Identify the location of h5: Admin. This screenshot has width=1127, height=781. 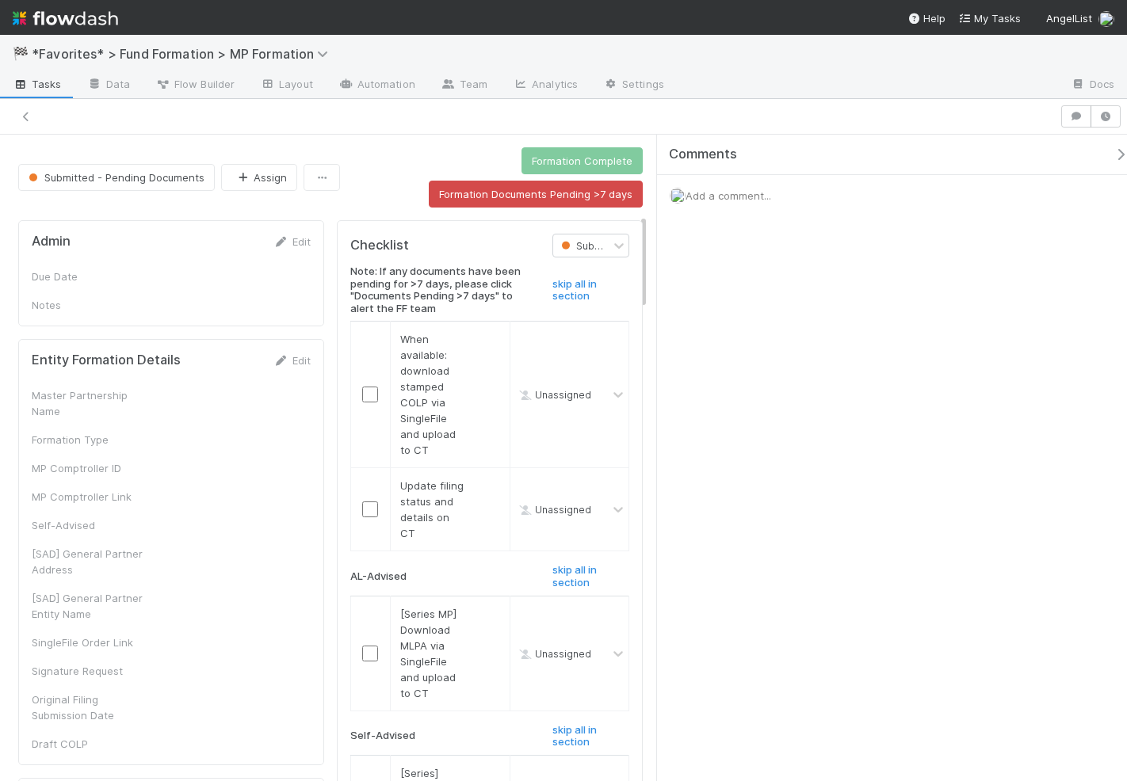
(51, 242).